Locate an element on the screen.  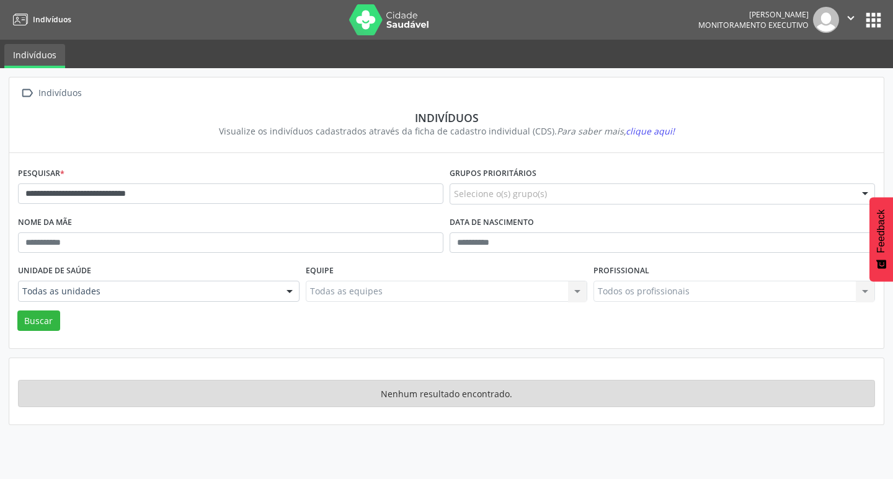
a:  Indivíduos is located at coordinates (51, 93).